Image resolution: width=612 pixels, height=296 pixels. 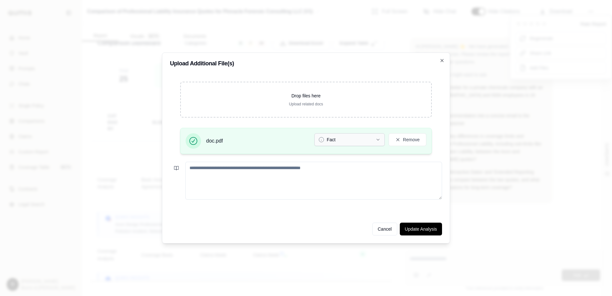 I want to click on h2: Upload Additional File(s), so click(x=306, y=63).